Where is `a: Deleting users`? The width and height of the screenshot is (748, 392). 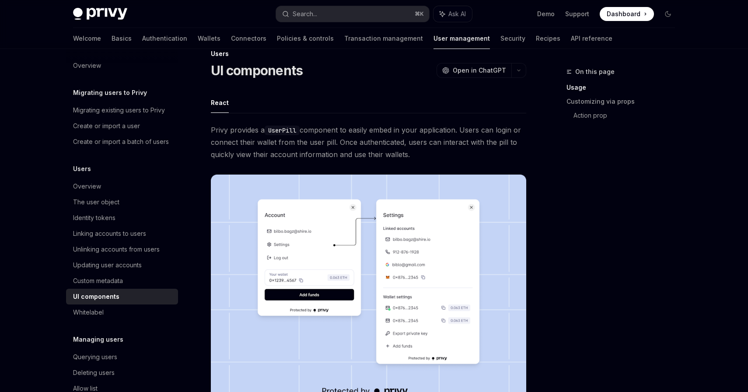 a: Deleting users is located at coordinates (122, 373).